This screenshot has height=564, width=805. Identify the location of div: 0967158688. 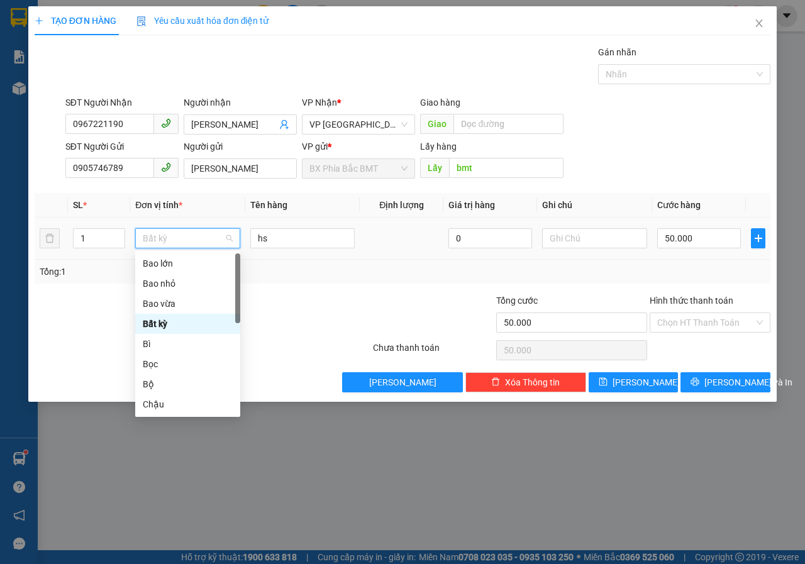
(184, 65).